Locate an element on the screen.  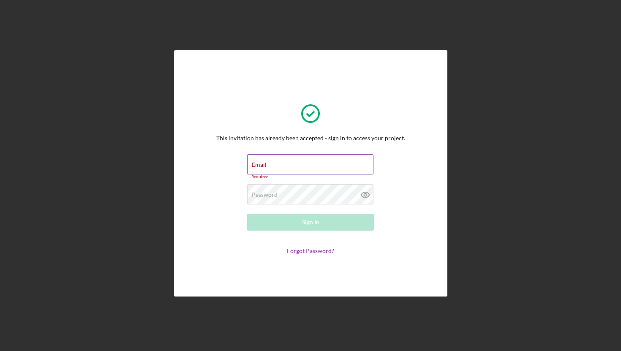
button: Sign In is located at coordinates (310, 222).